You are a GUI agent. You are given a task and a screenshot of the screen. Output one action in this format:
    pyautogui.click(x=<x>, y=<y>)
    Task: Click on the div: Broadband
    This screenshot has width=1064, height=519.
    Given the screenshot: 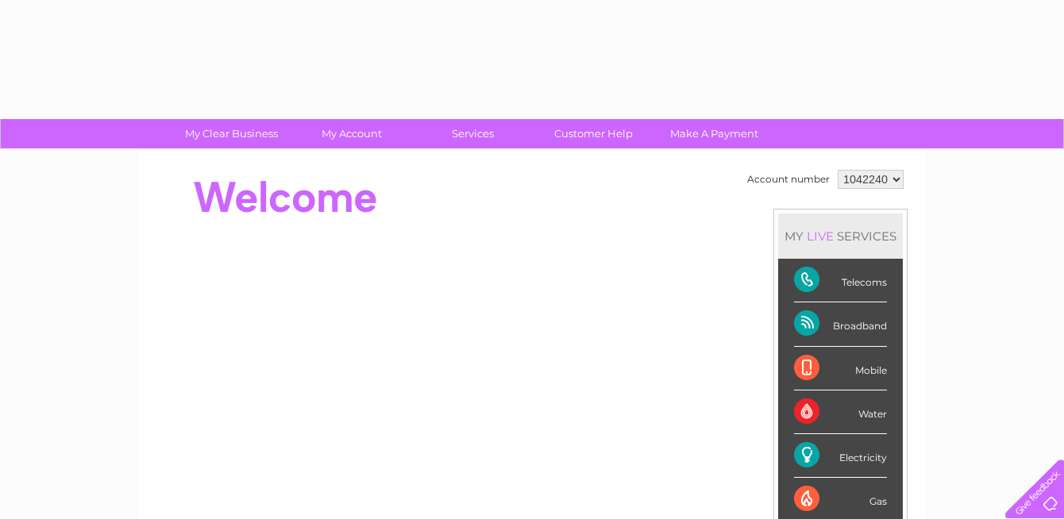 What is the action you would take?
    pyautogui.click(x=840, y=324)
    